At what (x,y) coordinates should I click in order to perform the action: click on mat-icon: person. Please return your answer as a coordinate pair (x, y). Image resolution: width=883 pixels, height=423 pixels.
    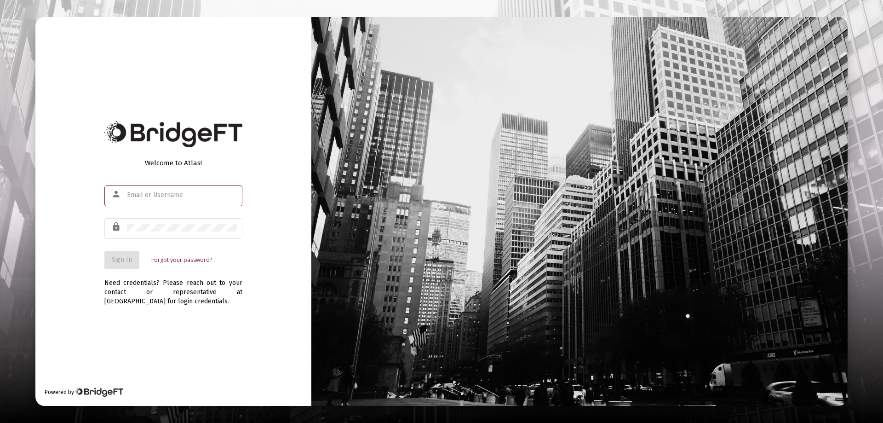
    Looking at the image, I should click on (117, 194).